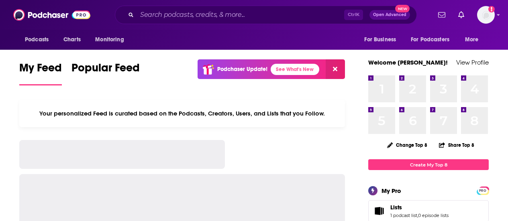 This screenshot has height=221, width=508. Describe the element at coordinates (353, 15) in the screenshot. I see `span: Ctrl K` at that location.